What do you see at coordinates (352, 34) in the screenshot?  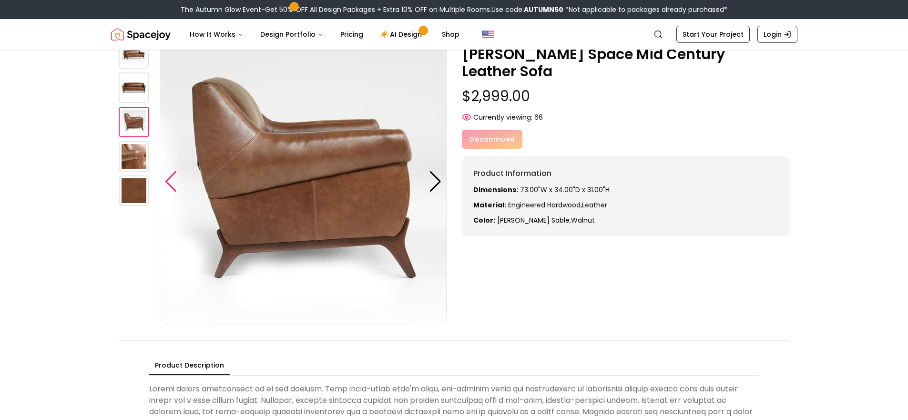 I see `a: Pricing` at bounding box center [352, 34].